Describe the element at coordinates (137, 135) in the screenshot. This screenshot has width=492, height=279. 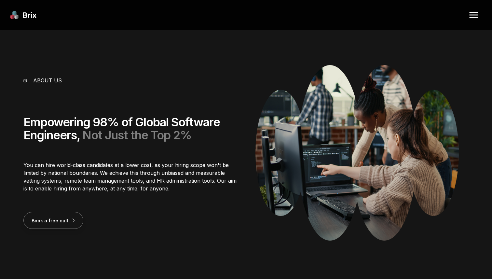
I see `span: Not Just the Top 2%` at that location.